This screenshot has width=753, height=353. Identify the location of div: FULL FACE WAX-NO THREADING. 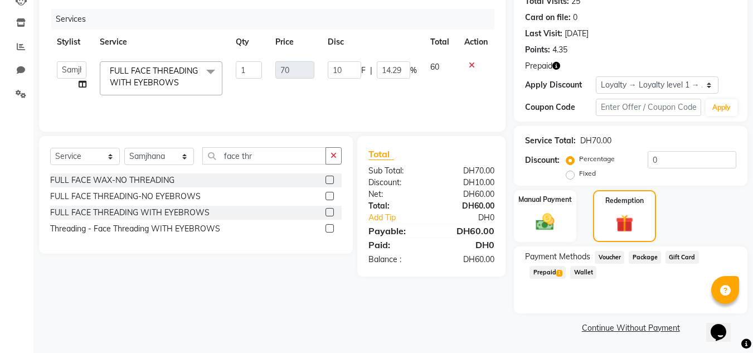
(112, 180).